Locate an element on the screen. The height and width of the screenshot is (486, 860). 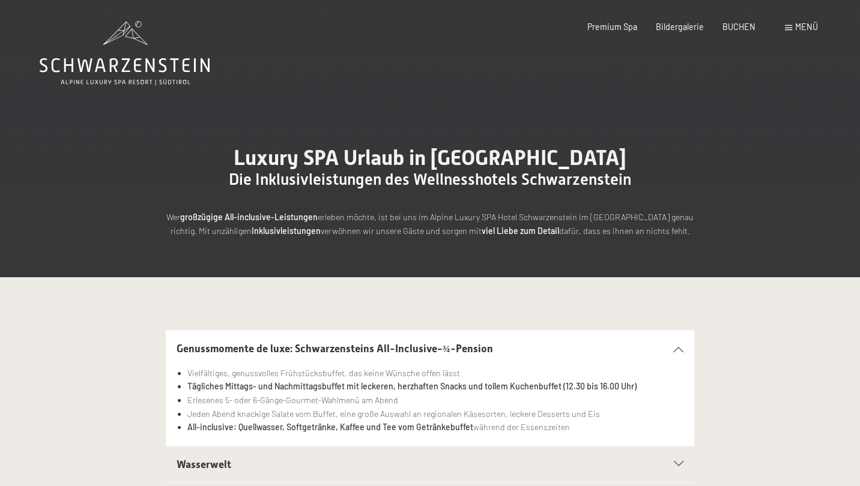
strong: Inklusivleistungen is located at coordinates (286, 231).